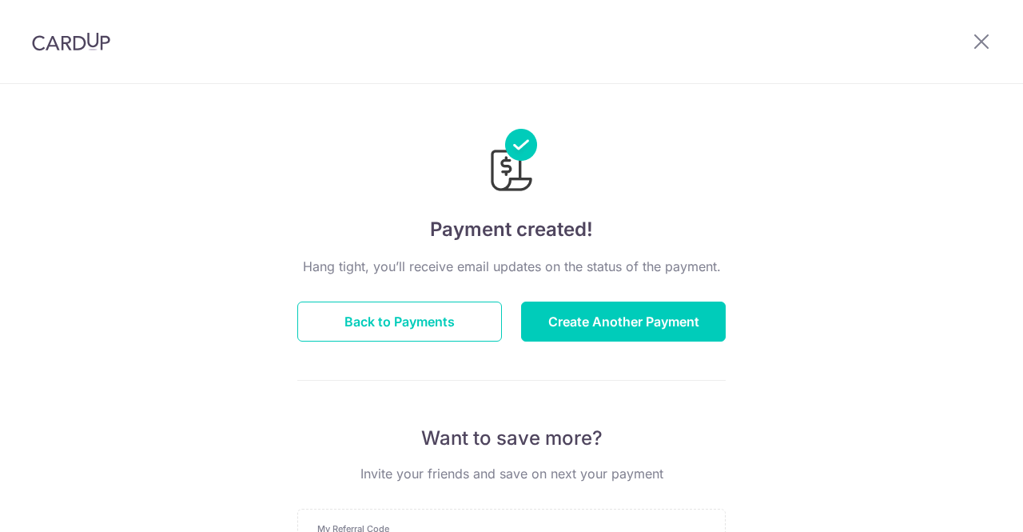  Describe the element at coordinates (512, 162) in the screenshot. I see `img: Payments` at that location.